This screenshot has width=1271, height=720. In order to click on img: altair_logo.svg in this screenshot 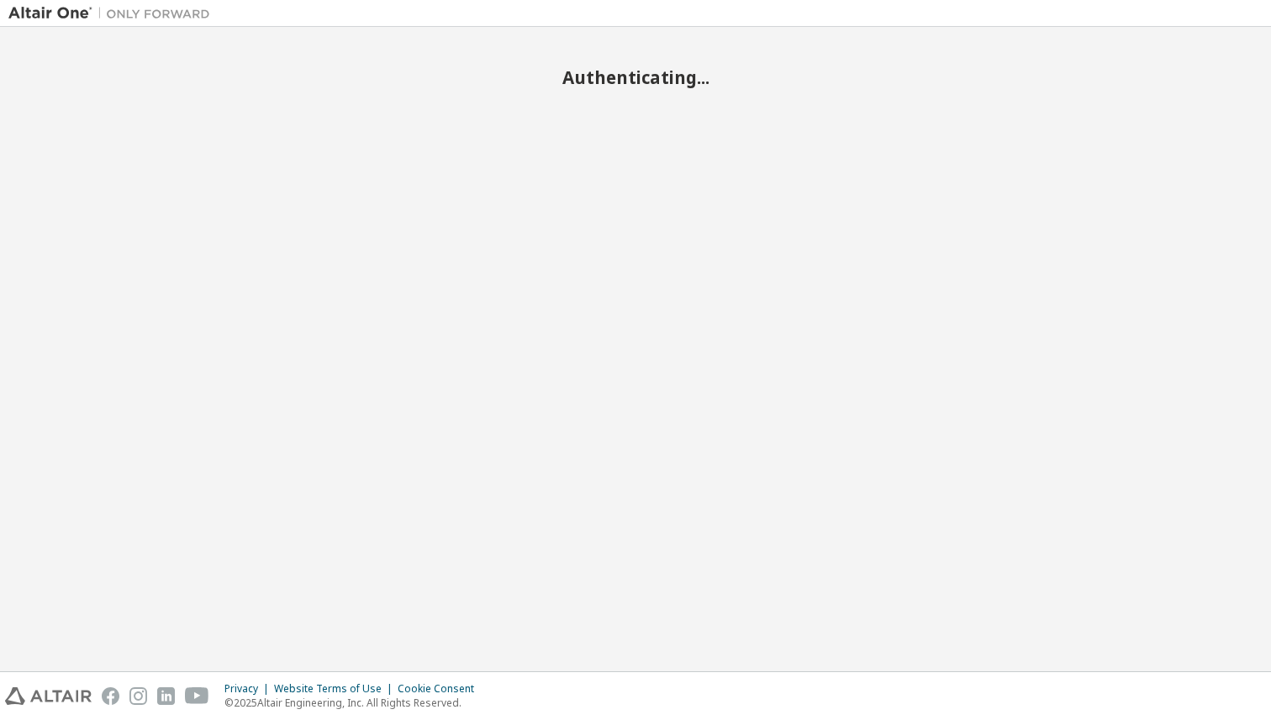, I will do `click(48, 696)`.